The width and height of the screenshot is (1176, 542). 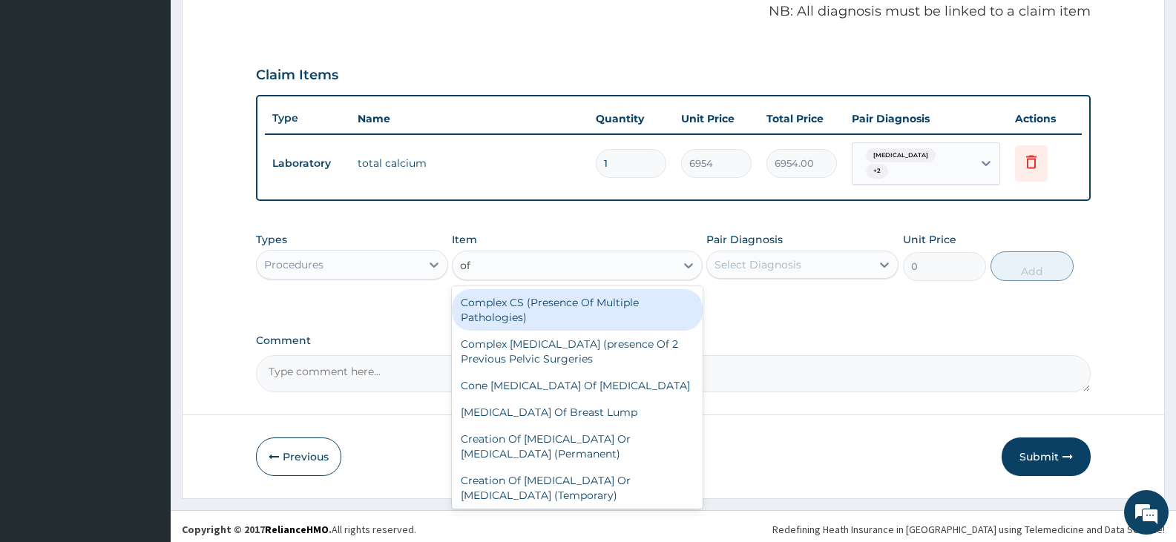 What do you see at coordinates (297, 530) in the screenshot?
I see `a: RelianceHMO` at bounding box center [297, 530].